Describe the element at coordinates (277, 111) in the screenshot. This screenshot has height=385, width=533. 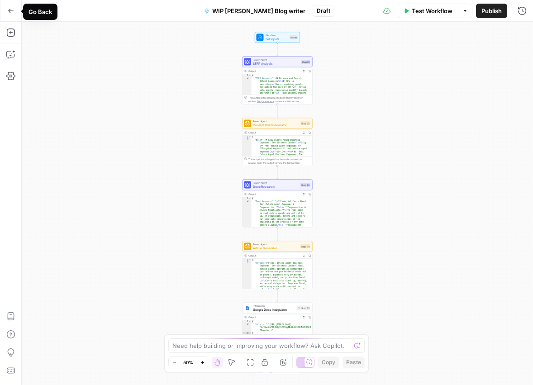
I see `g: Edge from step_91 to step_92` at that location.